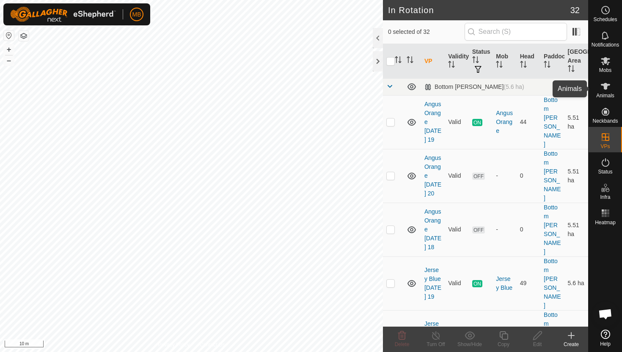 This screenshot has height=352, width=622. Describe the element at coordinates (575, 10) in the screenshot. I see `span: 32` at that location.